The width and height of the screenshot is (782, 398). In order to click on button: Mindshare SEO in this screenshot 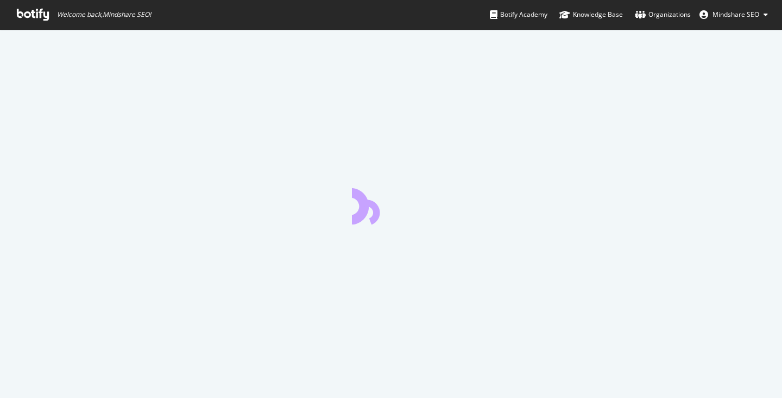, I will do `click(733, 15)`.